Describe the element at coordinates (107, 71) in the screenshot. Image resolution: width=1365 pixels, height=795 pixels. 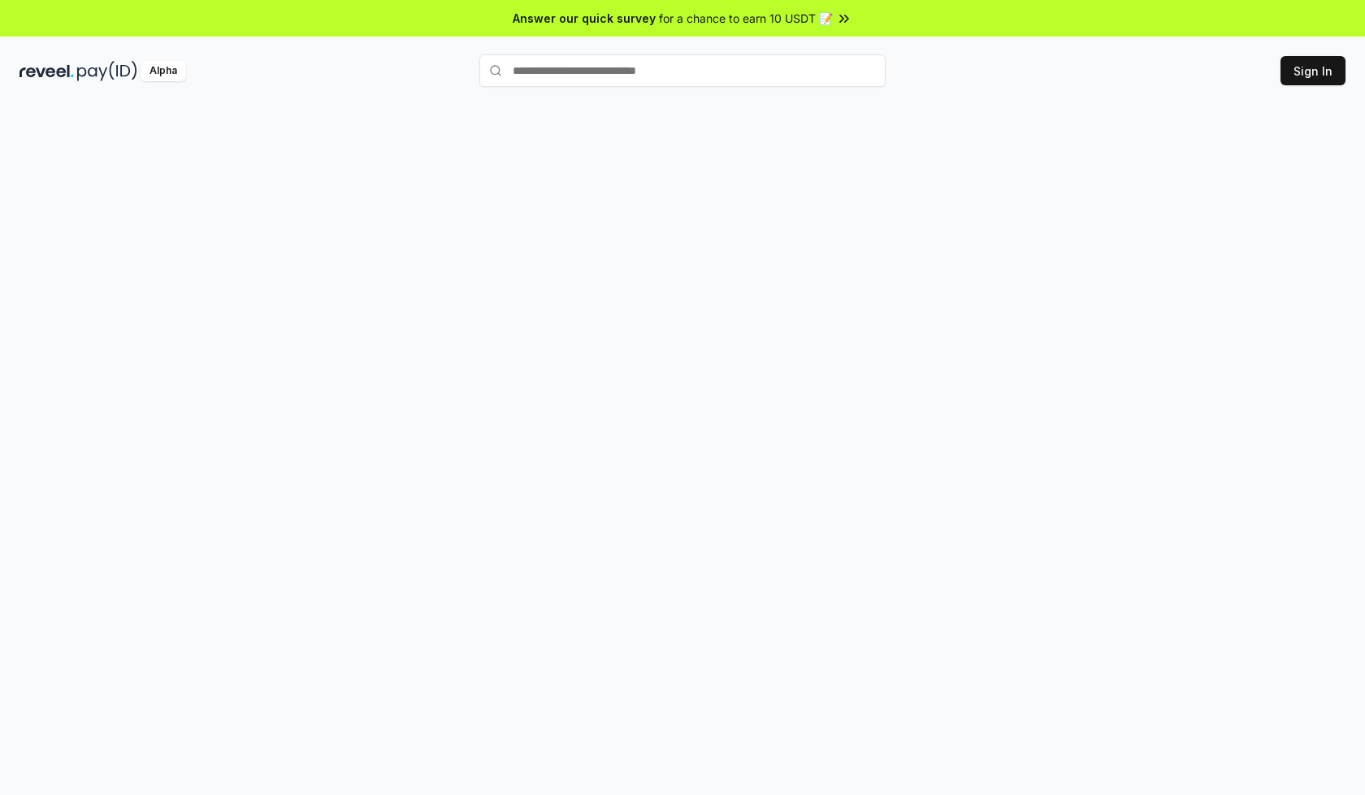
I see `img: pay_id` at that location.